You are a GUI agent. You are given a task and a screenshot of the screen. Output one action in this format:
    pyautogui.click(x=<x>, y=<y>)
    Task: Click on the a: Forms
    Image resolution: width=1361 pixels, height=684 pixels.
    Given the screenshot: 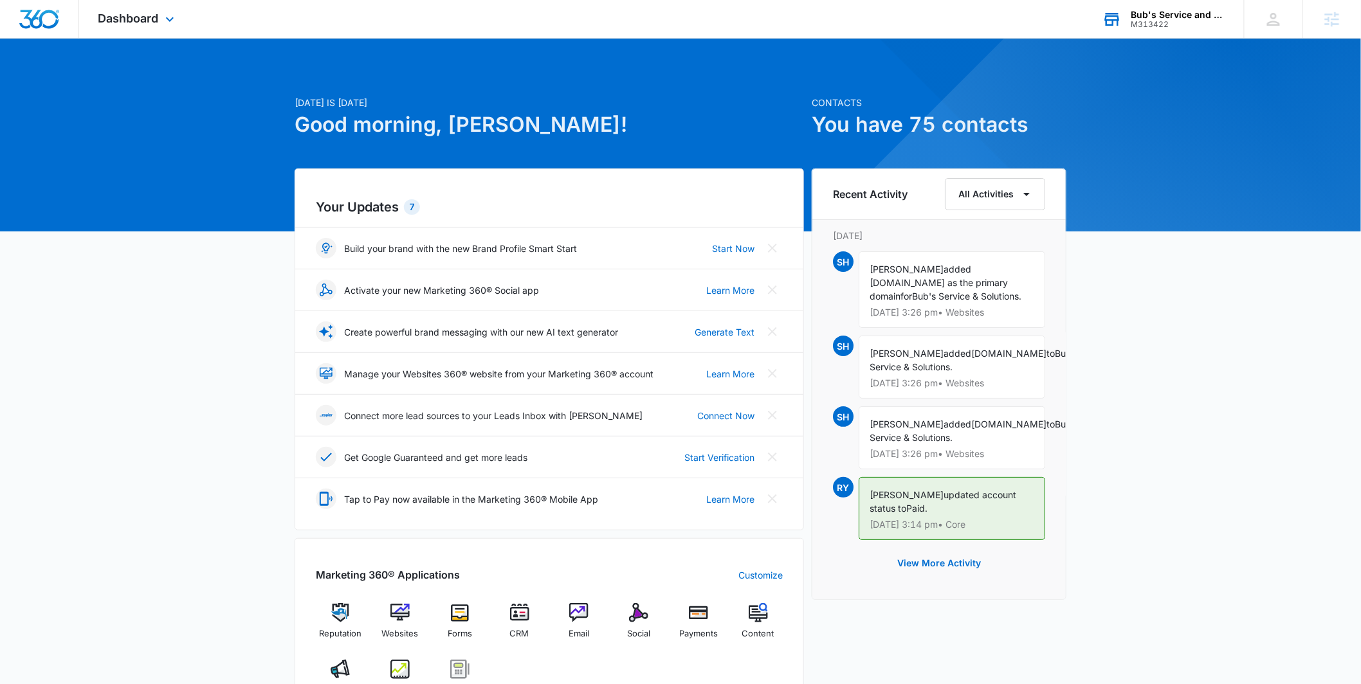 What is the action you would take?
    pyautogui.click(x=460, y=627)
    